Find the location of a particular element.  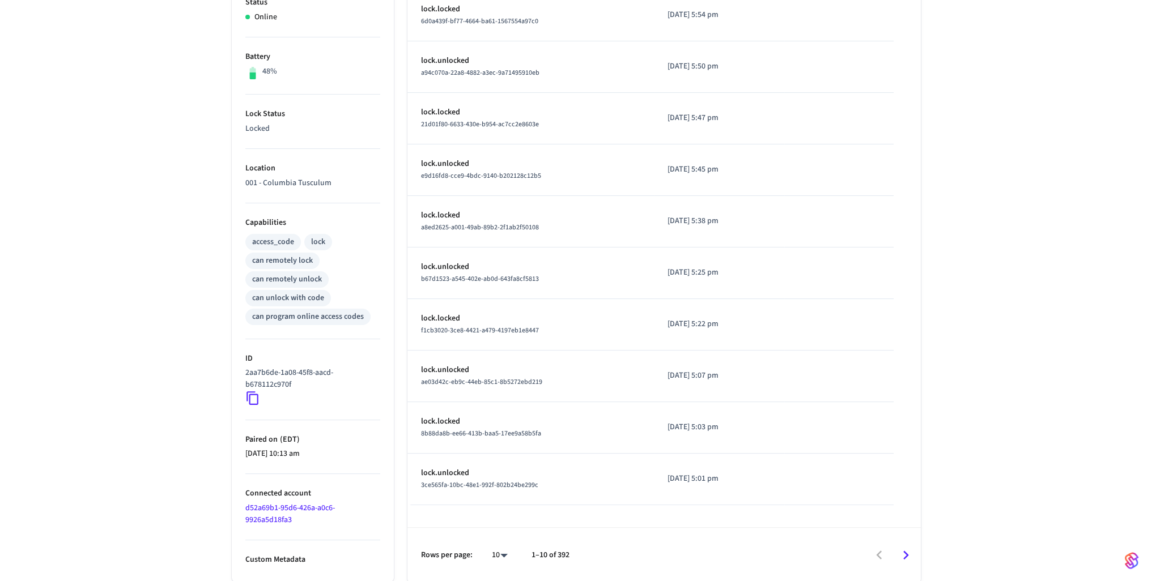

span: 21d01f80-6633-430e-b954-ac7cc2e8603e is located at coordinates (480, 124).